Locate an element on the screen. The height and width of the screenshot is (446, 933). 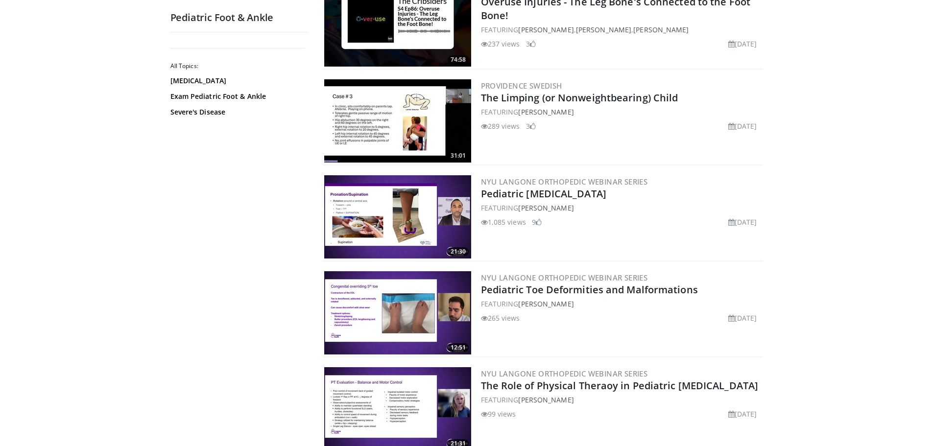
li: 9 is located at coordinates (537, 222).